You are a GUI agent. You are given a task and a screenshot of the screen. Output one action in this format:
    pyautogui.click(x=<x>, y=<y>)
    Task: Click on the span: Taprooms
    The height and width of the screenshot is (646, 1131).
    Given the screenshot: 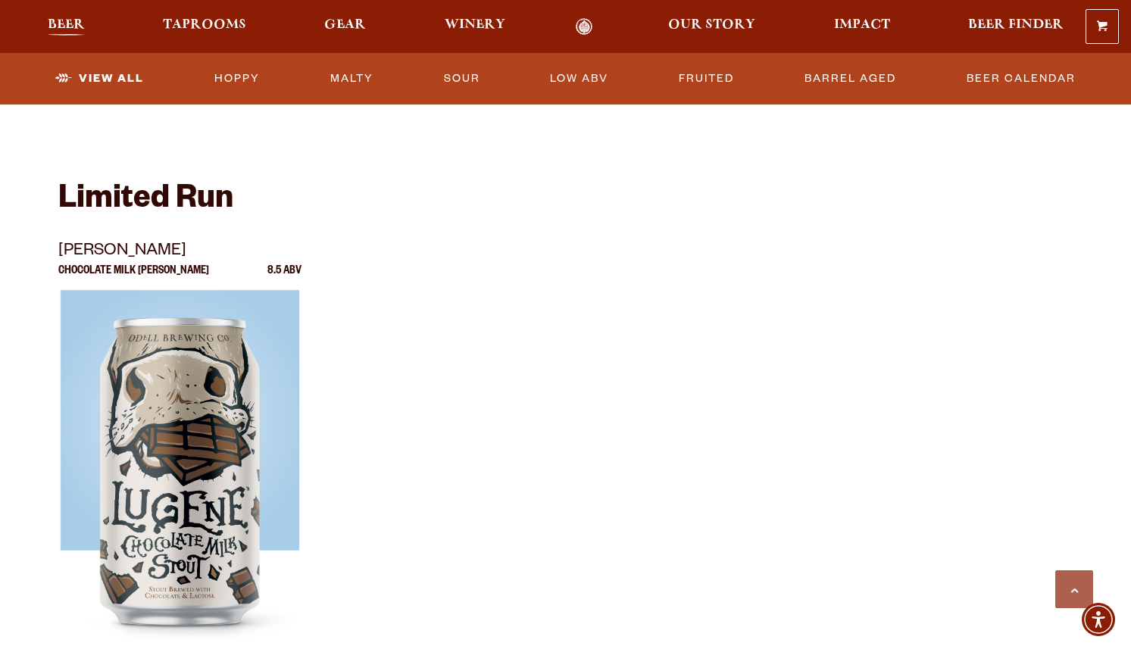 What is the action you would take?
    pyautogui.click(x=205, y=25)
    